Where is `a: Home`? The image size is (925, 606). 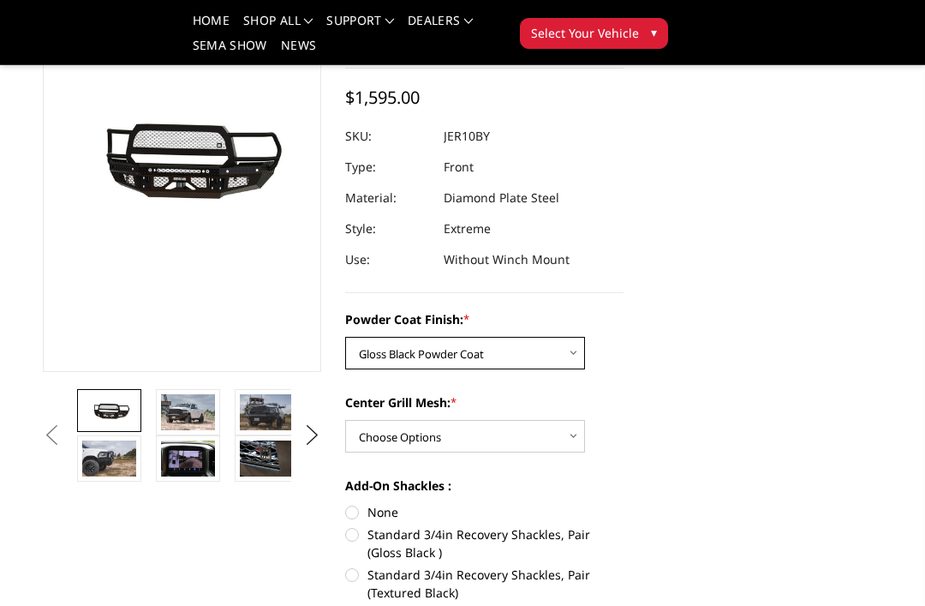 a: Home is located at coordinates (211, 27).